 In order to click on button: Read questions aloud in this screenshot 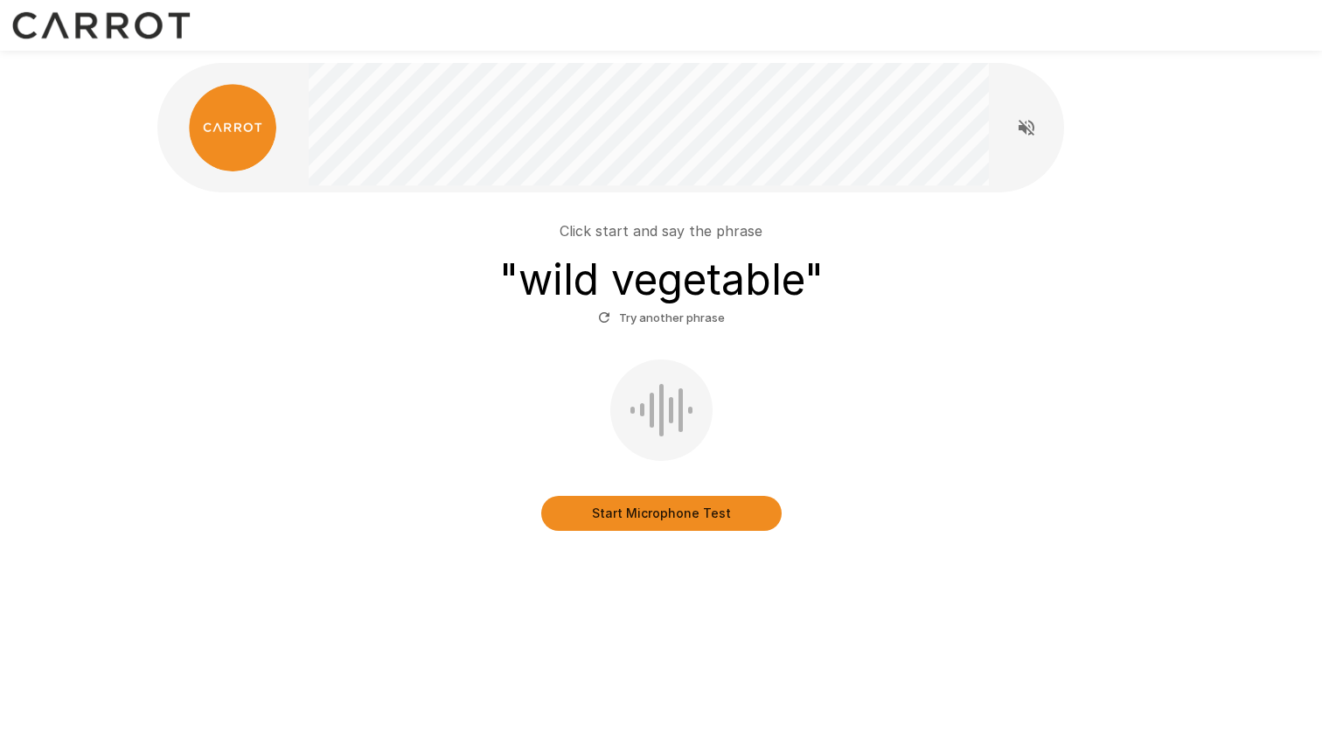, I will do `click(1026, 128)`.